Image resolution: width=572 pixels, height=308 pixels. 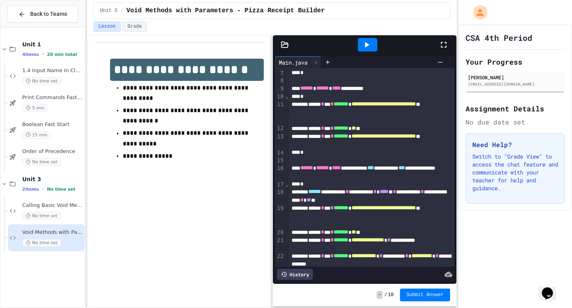 I want to click on span: 4 items, so click(x=31, y=54).